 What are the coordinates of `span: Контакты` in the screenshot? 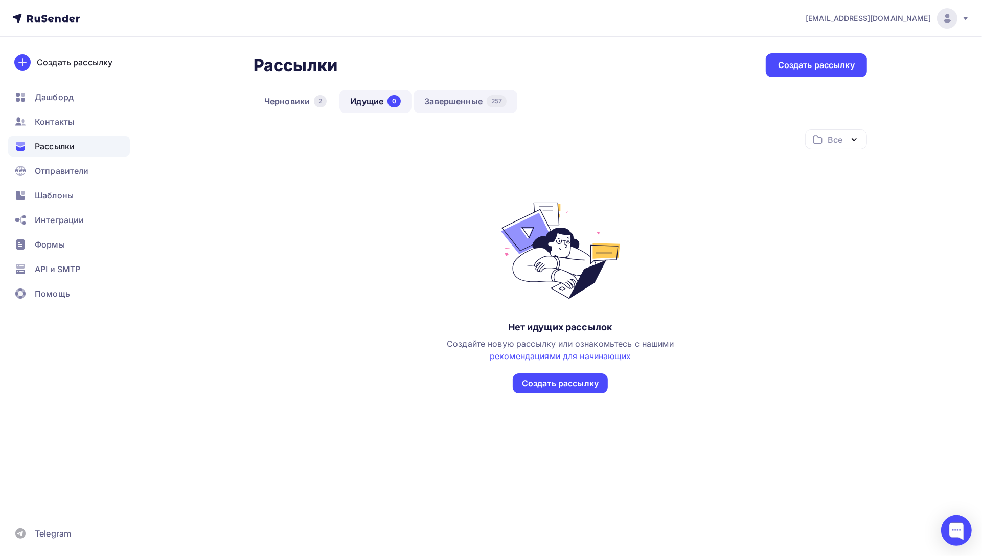 It's located at (54, 122).